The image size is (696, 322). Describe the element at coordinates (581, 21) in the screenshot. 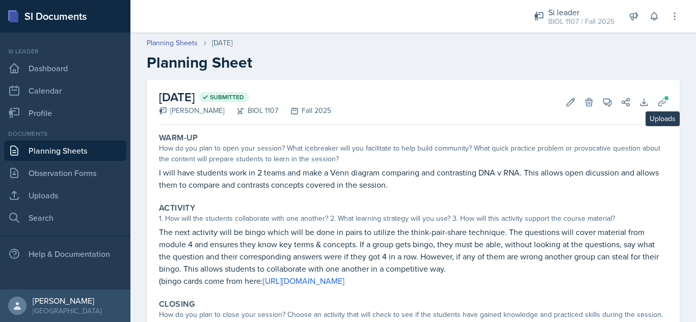

I see `div: BIOL 1107 / Fall 2025` at that location.